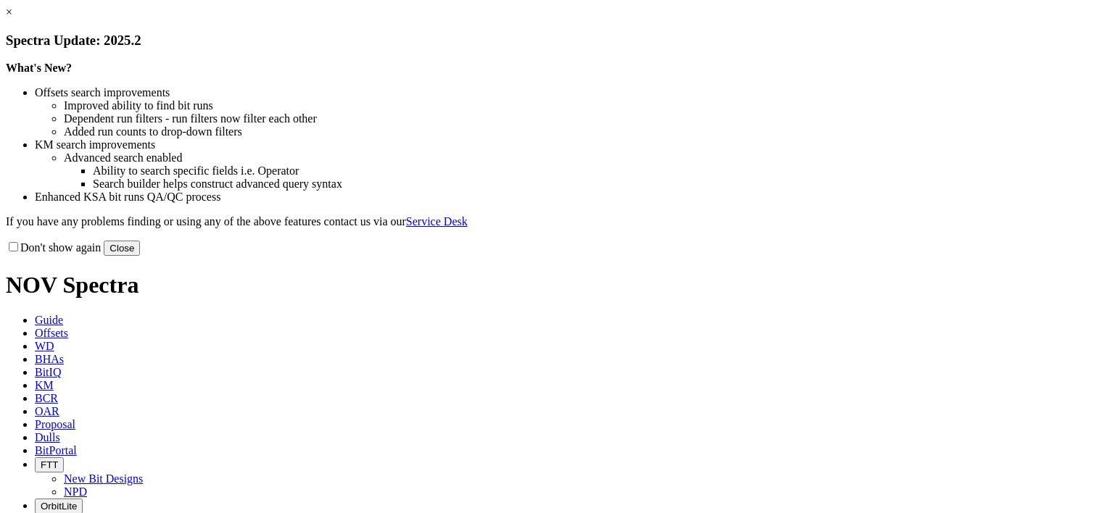 The height and width of the screenshot is (513, 1108). Describe the element at coordinates (583, 106) in the screenshot. I see `li: Improved ability to find bit runs` at that location.